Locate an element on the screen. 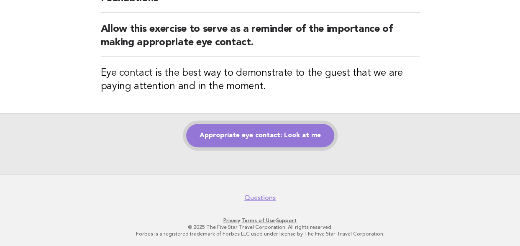  p: Forbes is a registered trademark of Forbes LLC used under license by The Five Star Travel Corpora... is located at coordinates (260, 234).